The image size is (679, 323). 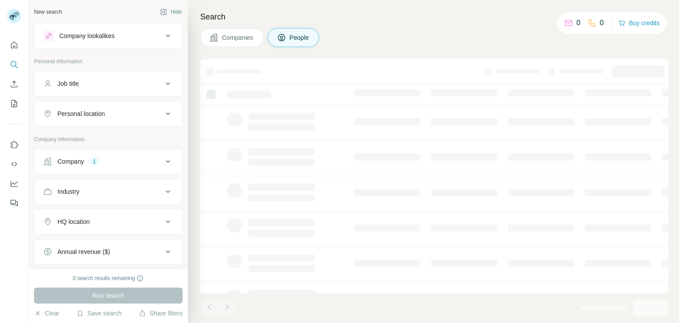 What do you see at coordinates (14, 184) in the screenshot?
I see `button: Dashboard` at bounding box center [14, 184].